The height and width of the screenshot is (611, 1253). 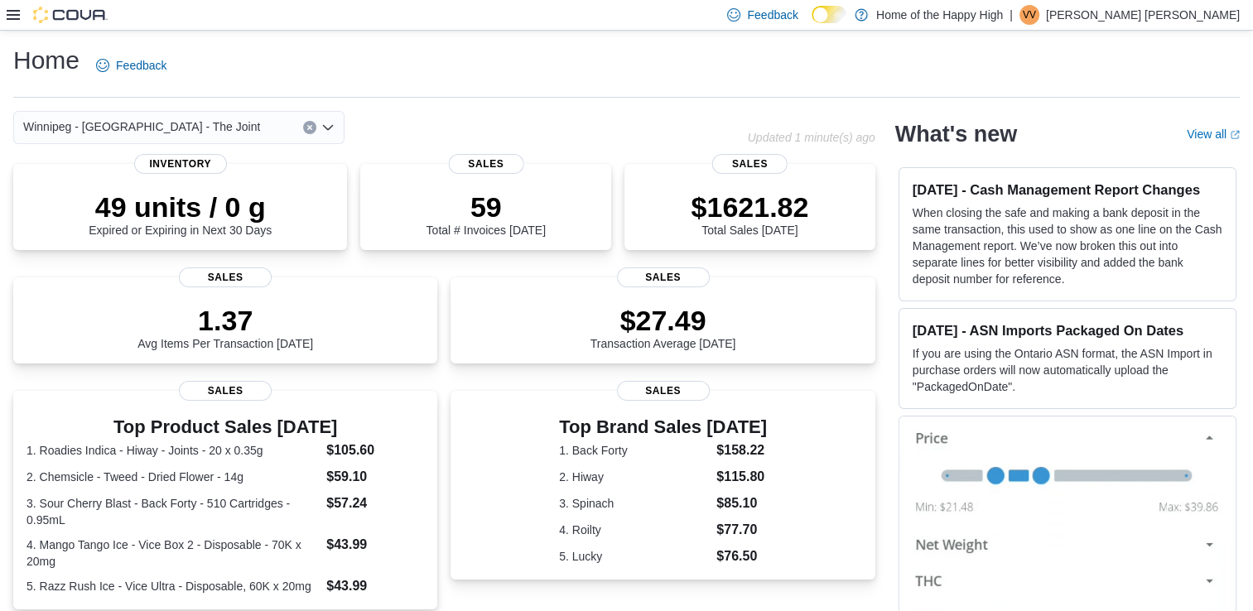 I want to click on dd: $77.70, so click(x=741, y=530).